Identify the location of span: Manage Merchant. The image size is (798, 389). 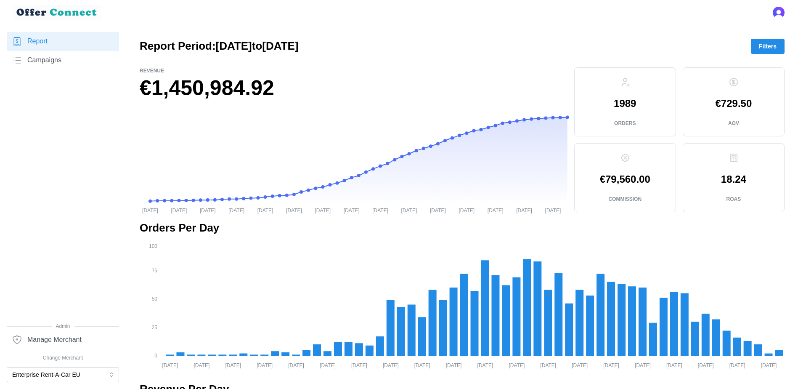
(54, 339).